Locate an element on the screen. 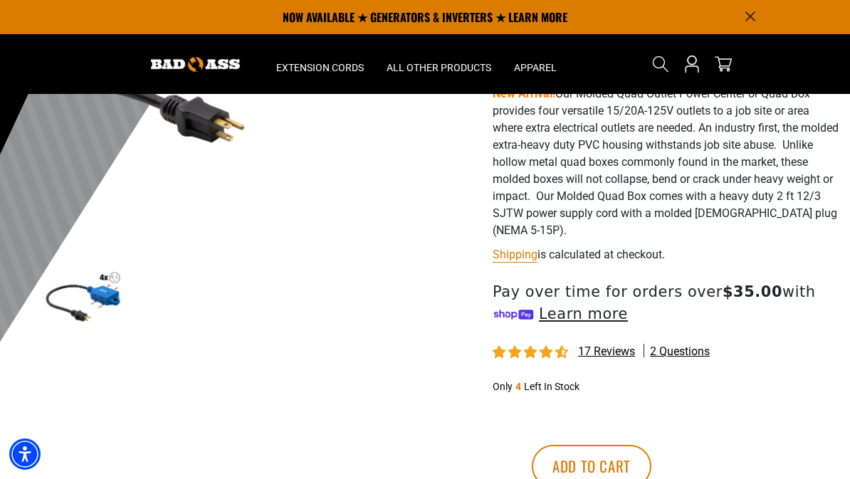 Image resolution: width=850 pixels, height=479 pixels. div: Accessibility Menu is located at coordinates (25, 454).